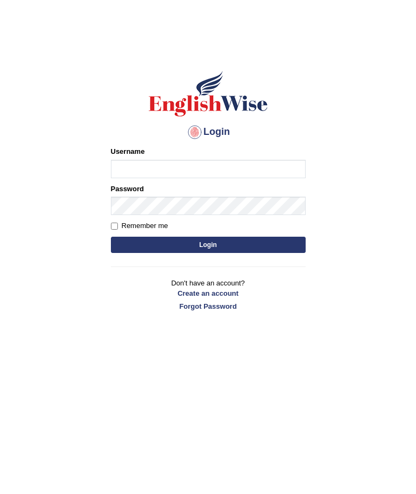  Describe the element at coordinates (127, 188) in the screenshot. I see `label: Password` at that location.